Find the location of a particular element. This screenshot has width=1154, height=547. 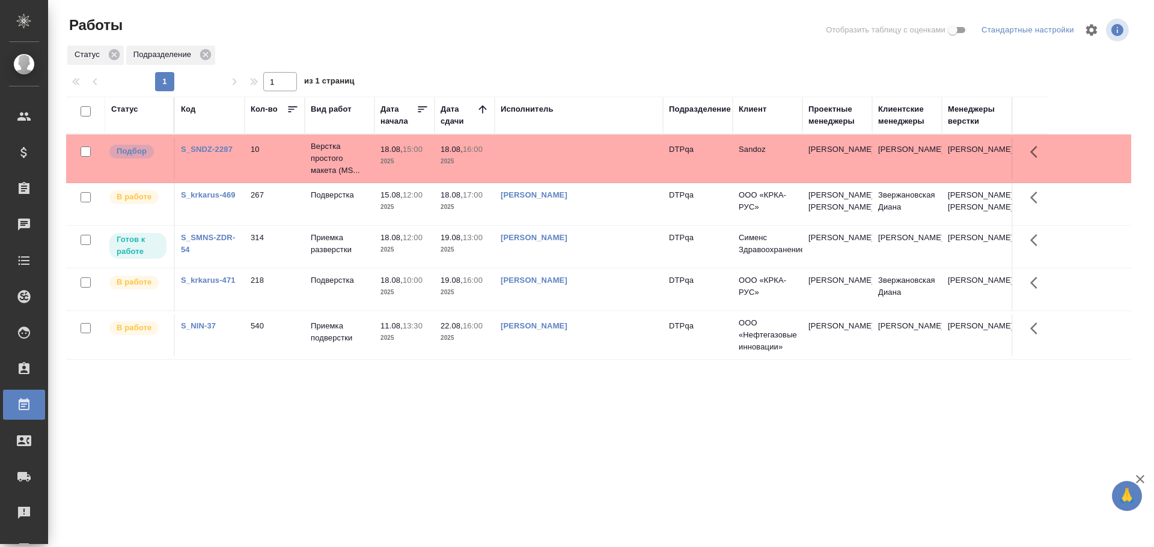

a: S_SMNS-ZDR-54 is located at coordinates (208, 243).